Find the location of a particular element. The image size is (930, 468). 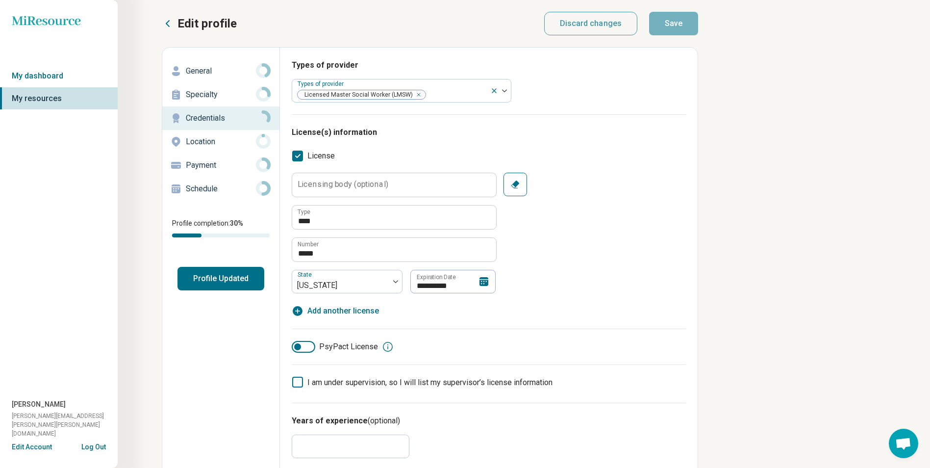

h3: Years of experience is located at coordinates (489, 421).